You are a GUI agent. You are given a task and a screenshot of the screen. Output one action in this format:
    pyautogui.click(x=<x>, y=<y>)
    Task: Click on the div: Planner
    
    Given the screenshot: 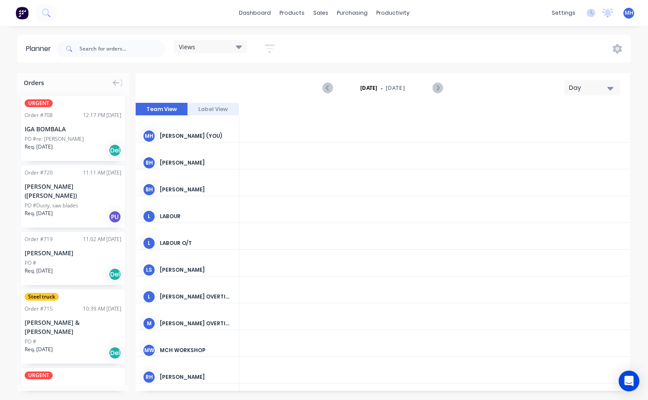 What is the action you would take?
    pyautogui.click(x=41, y=49)
    